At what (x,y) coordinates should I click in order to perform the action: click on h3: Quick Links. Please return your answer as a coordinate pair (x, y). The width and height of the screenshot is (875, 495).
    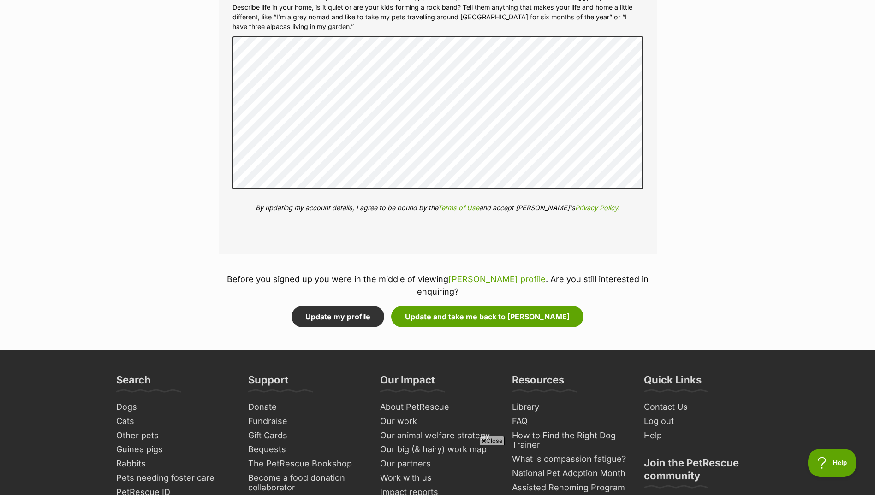
    Looking at the image, I should click on (673, 383).